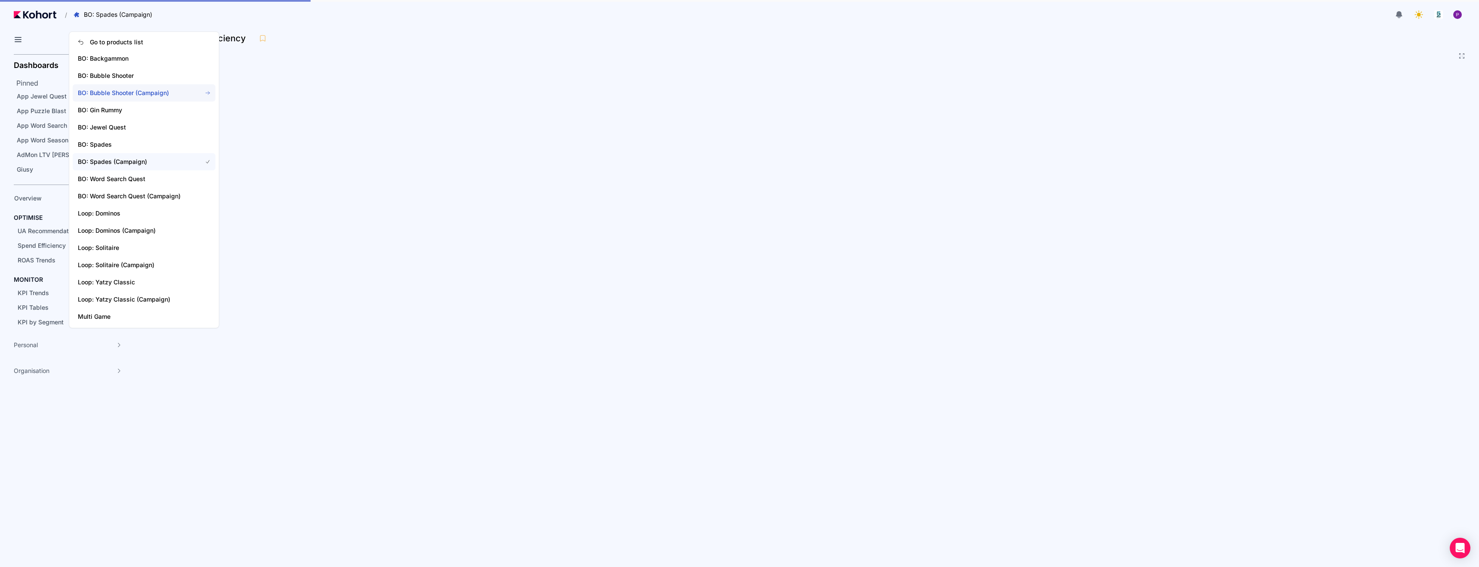 This screenshot has width=1479, height=567. What do you see at coordinates (40, 322) in the screenshot?
I see `span: KPI by Segment` at bounding box center [40, 322].